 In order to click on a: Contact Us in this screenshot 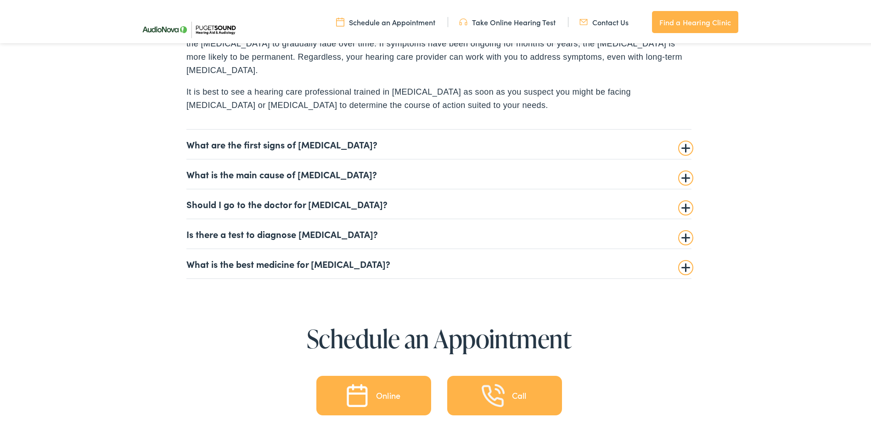, I will do `click(604, 20)`.